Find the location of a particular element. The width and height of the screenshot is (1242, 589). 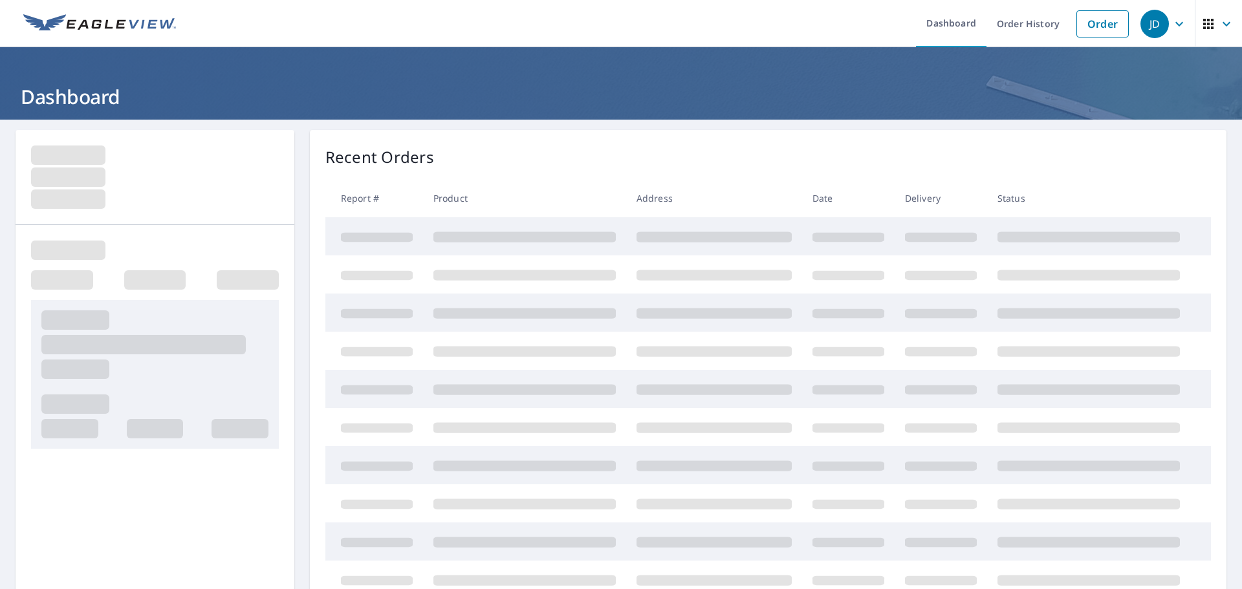

h1: Dashboard is located at coordinates (621, 96).